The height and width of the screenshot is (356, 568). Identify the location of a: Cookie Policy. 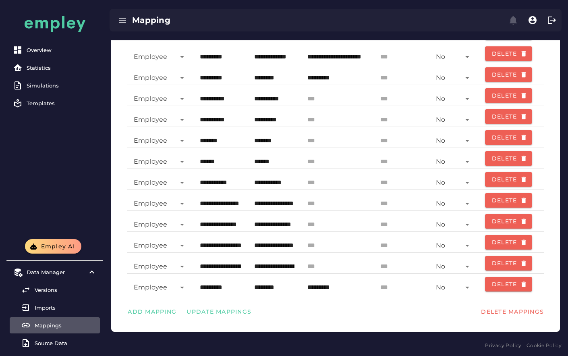
(544, 345).